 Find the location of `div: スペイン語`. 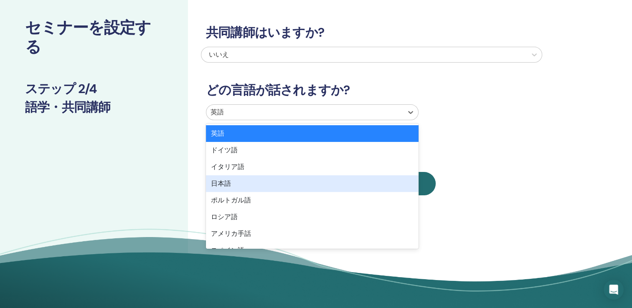

div: スペイン語 is located at coordinates (312, 251).